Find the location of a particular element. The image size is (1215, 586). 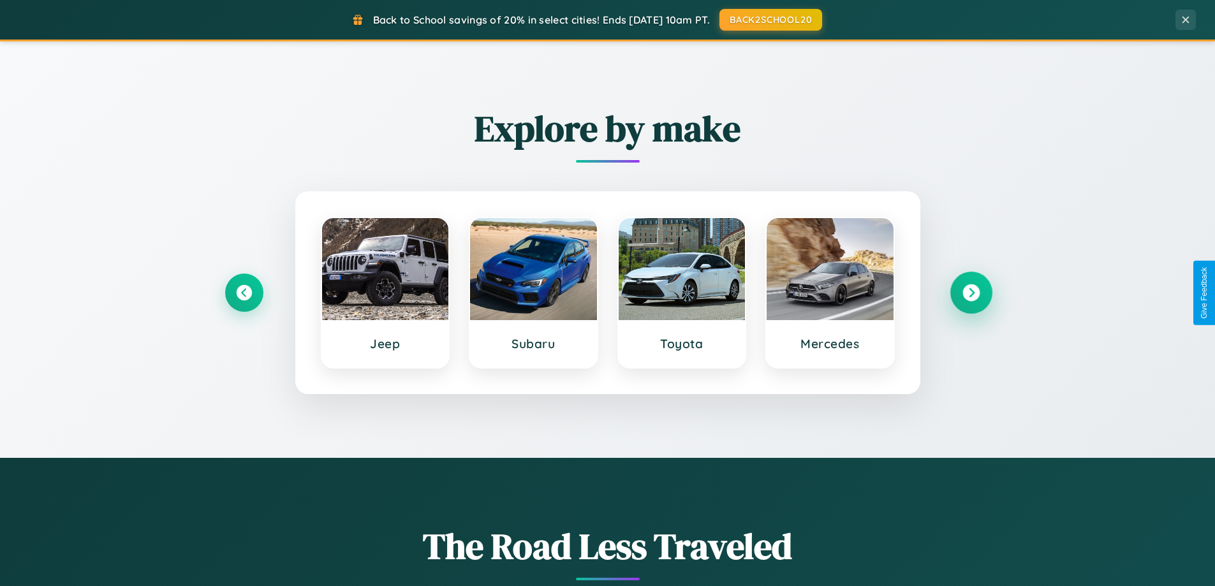

h3: Mercedes is located at coordinates (830, 344).